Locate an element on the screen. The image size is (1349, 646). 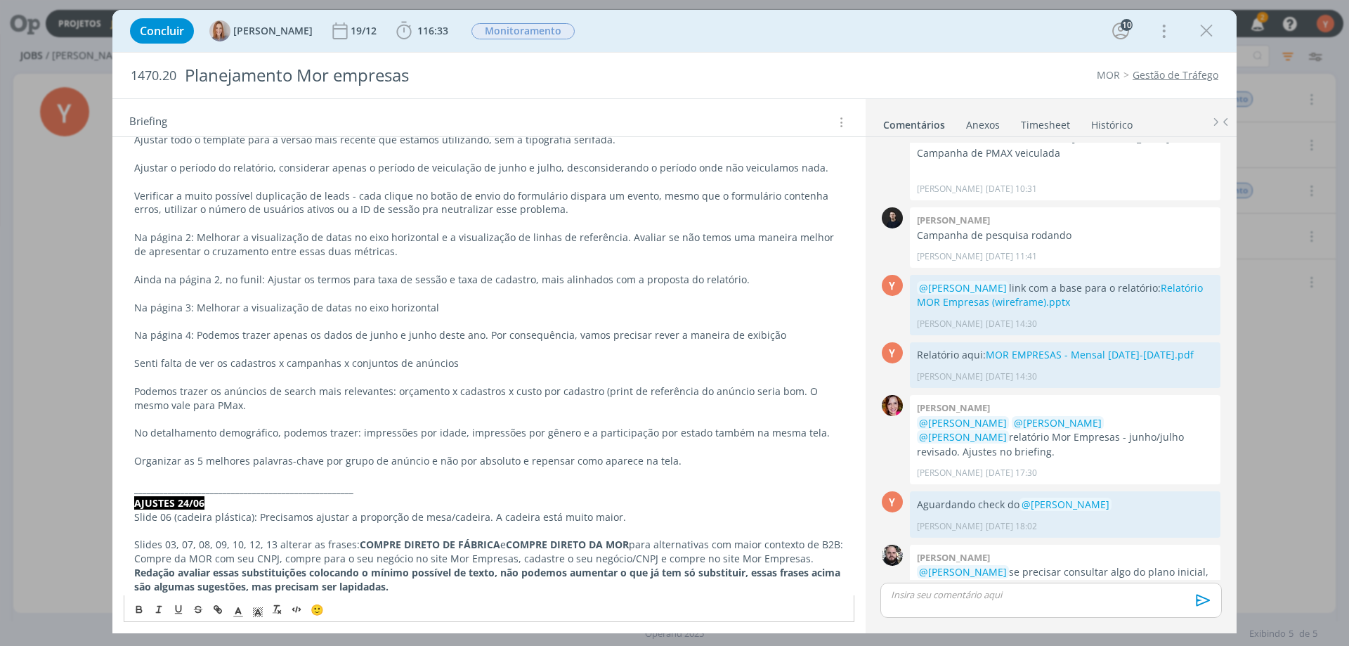
img: A is located at coordinates (220, 31).